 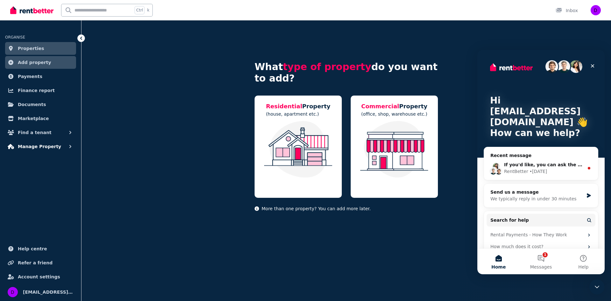 What do you see at coordinates (40, 76) in the screenshot?
I see `a: Payments` at bounding box center [40, 76].